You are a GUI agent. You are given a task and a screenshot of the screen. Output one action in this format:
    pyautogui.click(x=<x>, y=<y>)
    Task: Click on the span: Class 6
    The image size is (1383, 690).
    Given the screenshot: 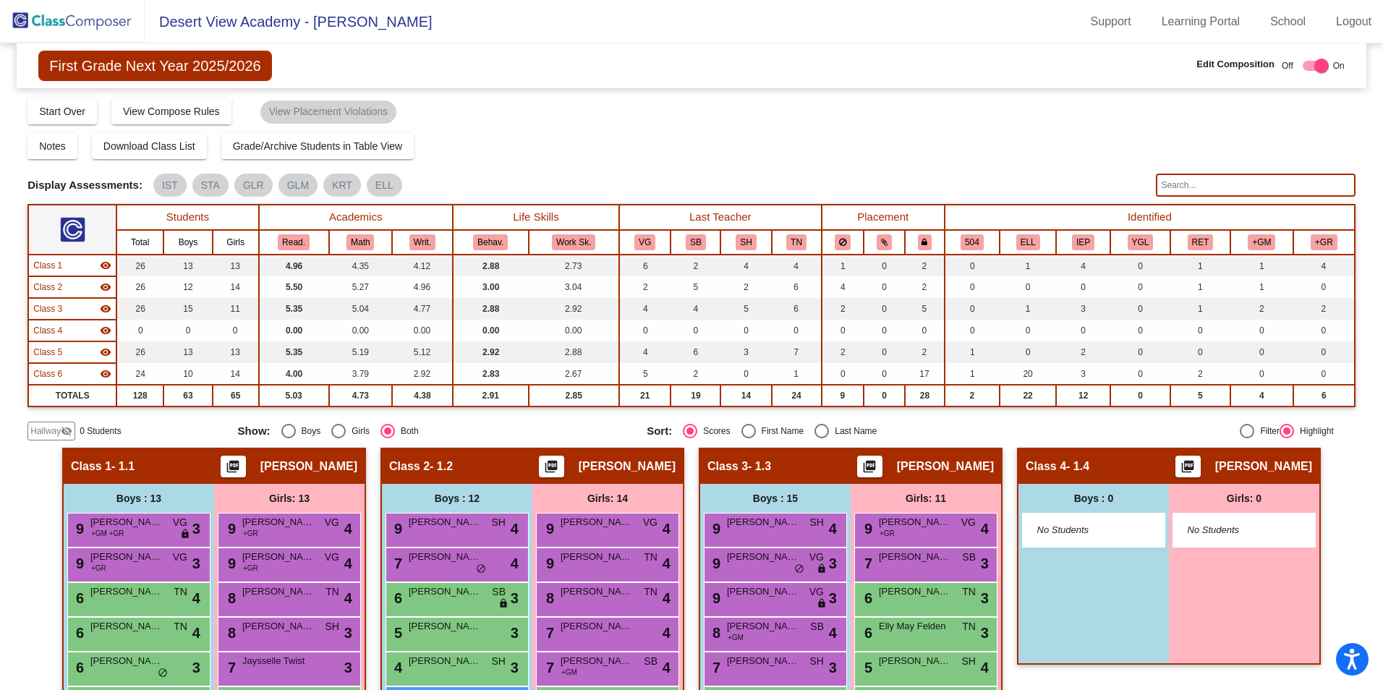 What is the action you would take?
    pyautogui.click(x=48, y=374)
    